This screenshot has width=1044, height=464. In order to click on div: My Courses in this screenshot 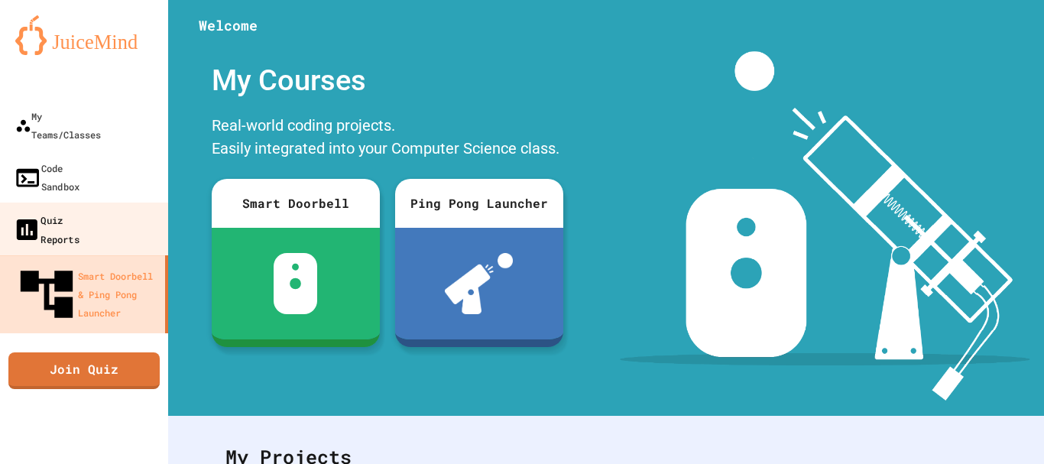, I will do `click(387, 80)`.